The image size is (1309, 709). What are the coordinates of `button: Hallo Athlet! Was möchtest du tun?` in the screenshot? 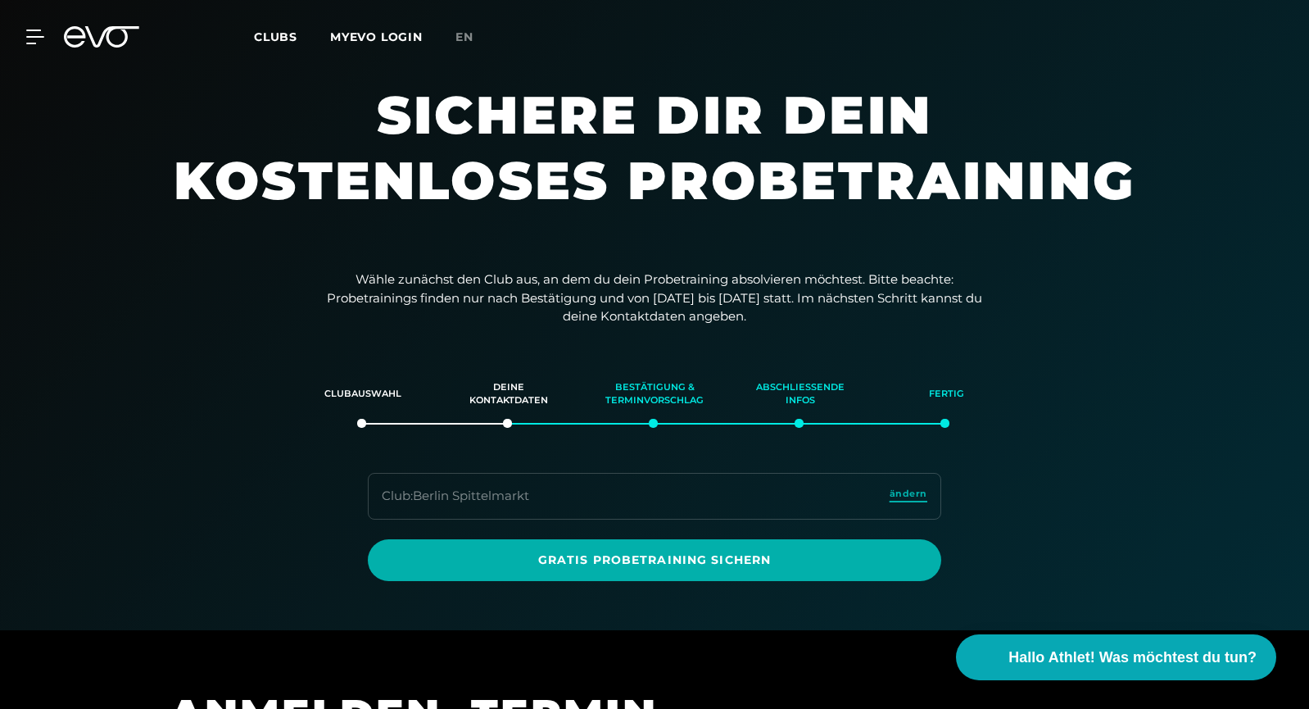 It's located at (1116, 657).